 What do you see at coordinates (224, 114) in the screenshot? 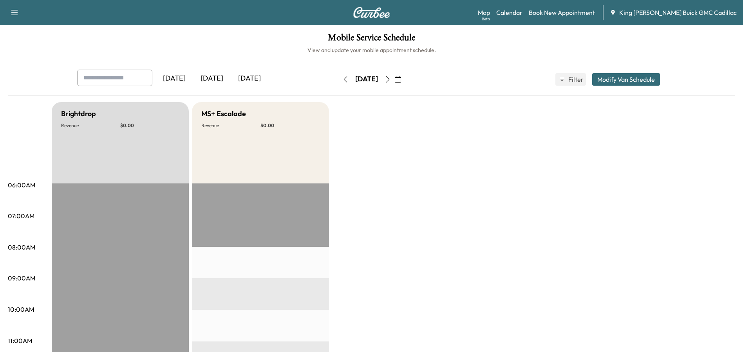
I see `h5: MS+ Escalade` at bounding box center [224, 114].